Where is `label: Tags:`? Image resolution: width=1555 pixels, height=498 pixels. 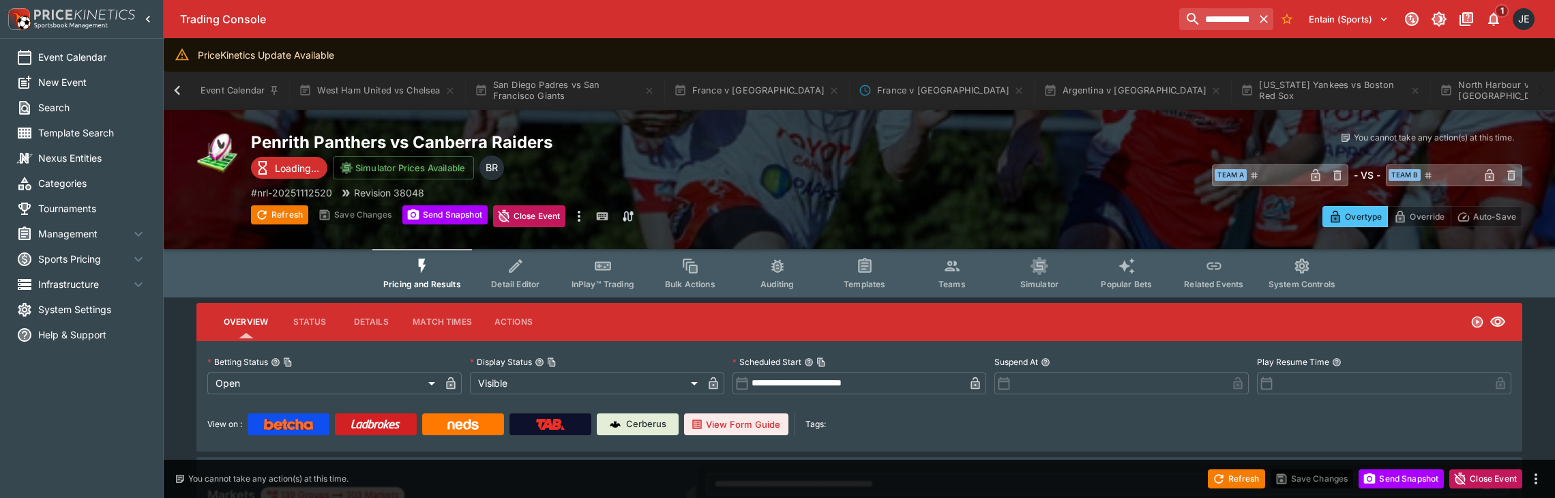
label: Tags: is located at coordinates (816, 424).